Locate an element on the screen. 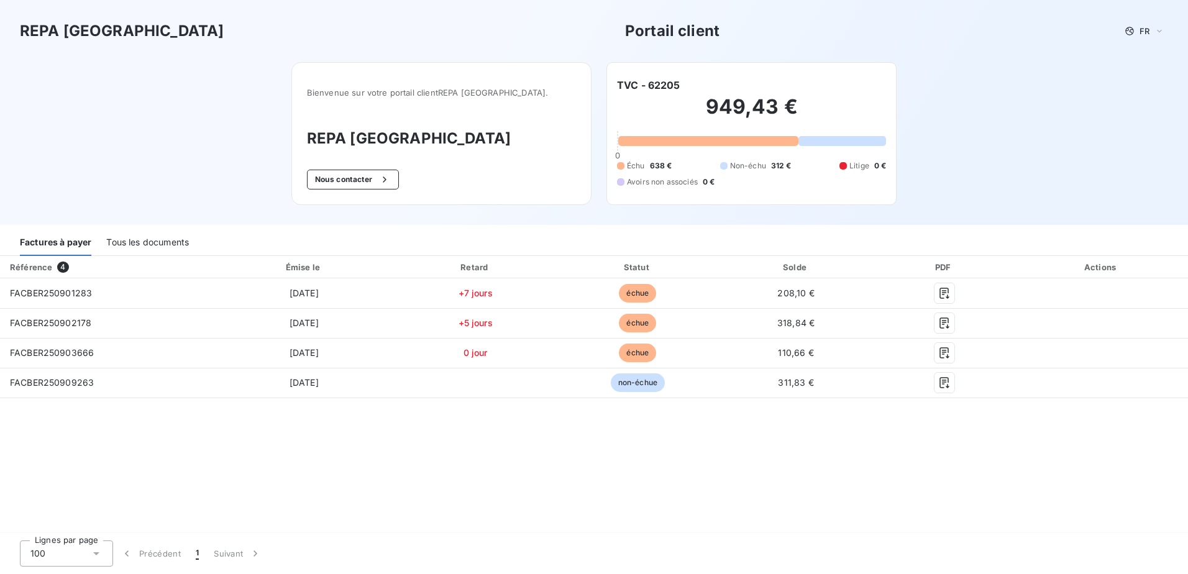  span: 1 is located at coordinates (197, 554).